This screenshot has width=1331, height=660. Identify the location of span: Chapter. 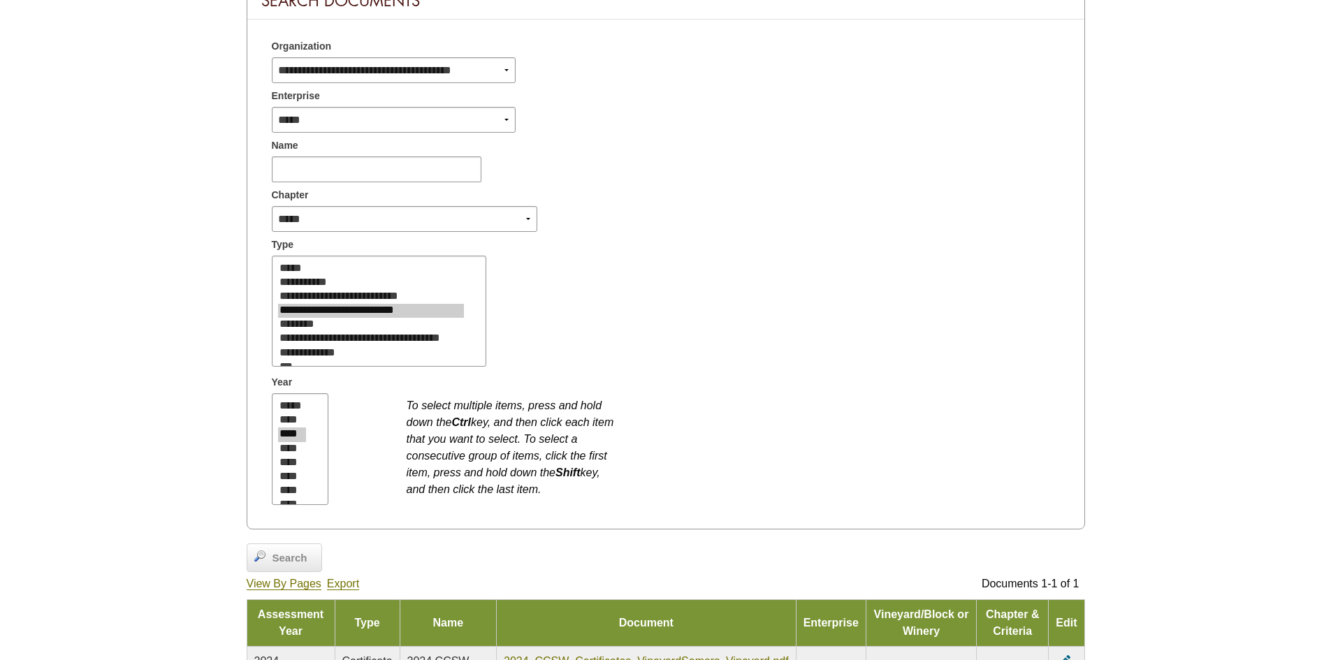
(290, 195).